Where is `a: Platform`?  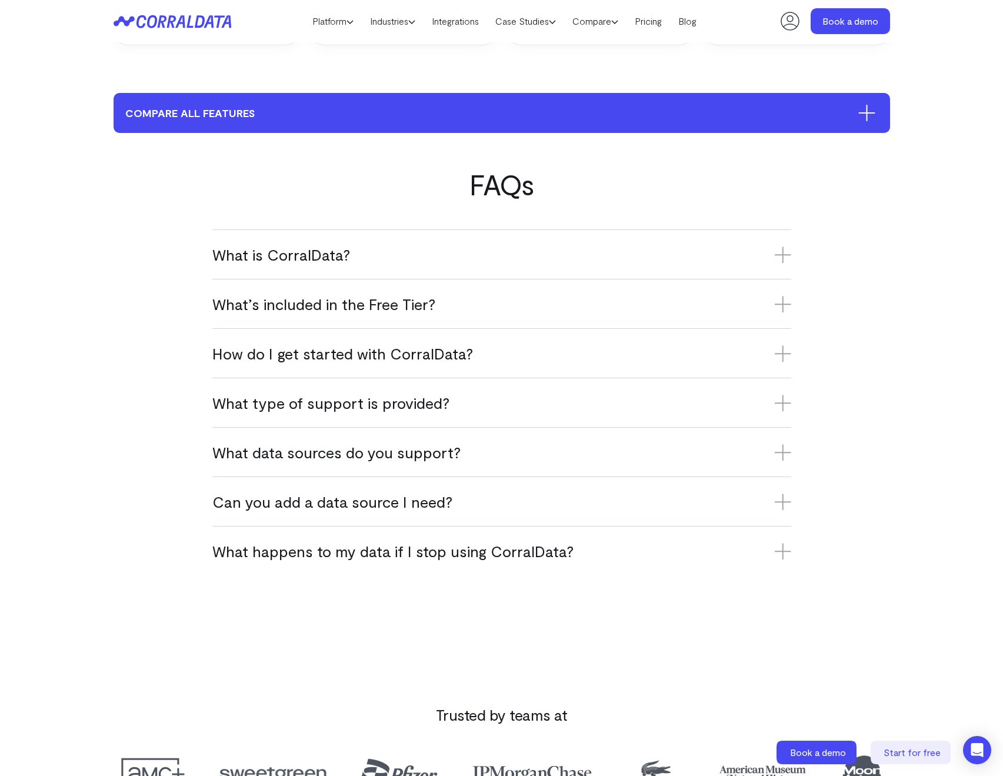 a: Platform is located at coordinates (333, 21).